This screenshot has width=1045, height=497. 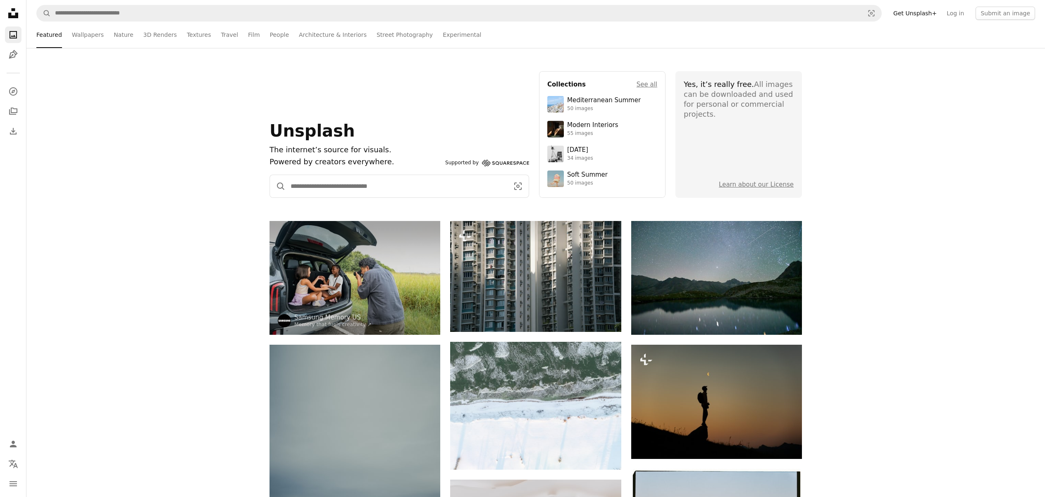 What do you see at coordinates (956, 13) in the screenshot?
I see `a: Log in` at bounding box center [956, 13].